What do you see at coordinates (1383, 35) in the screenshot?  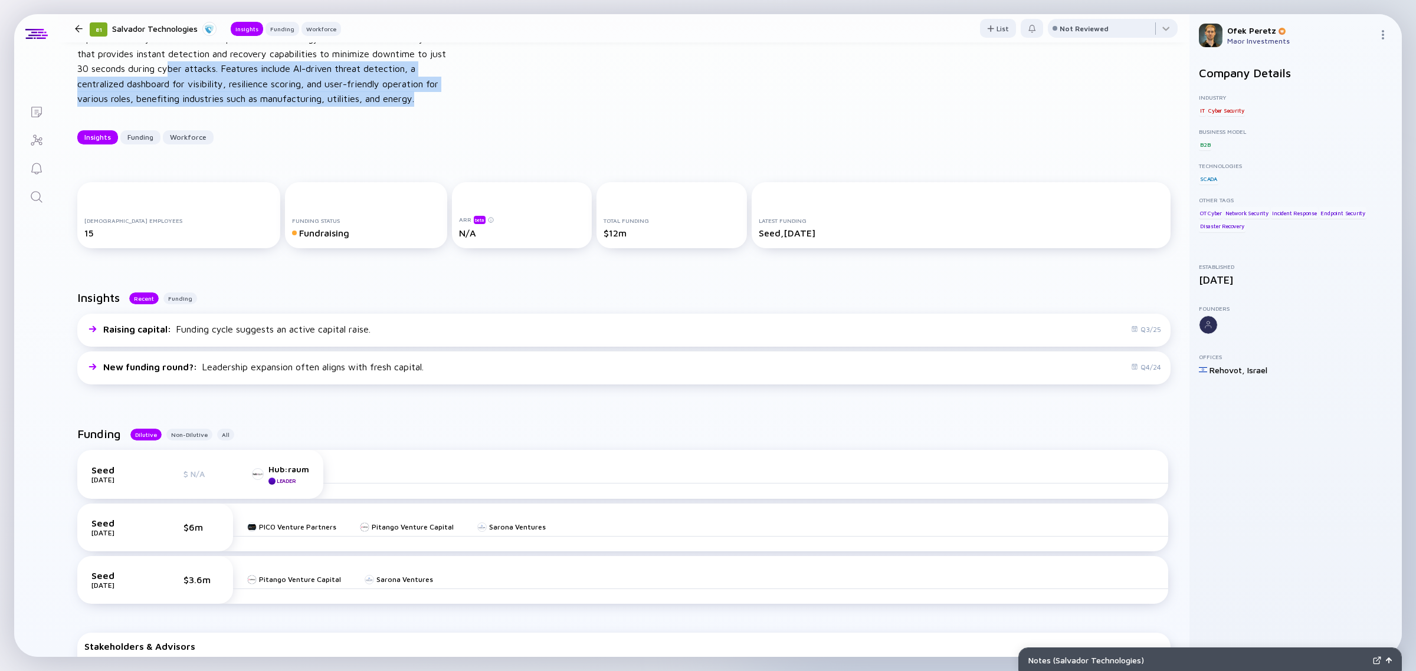 I see `img: Menu` at bounding box center [1383, 35].